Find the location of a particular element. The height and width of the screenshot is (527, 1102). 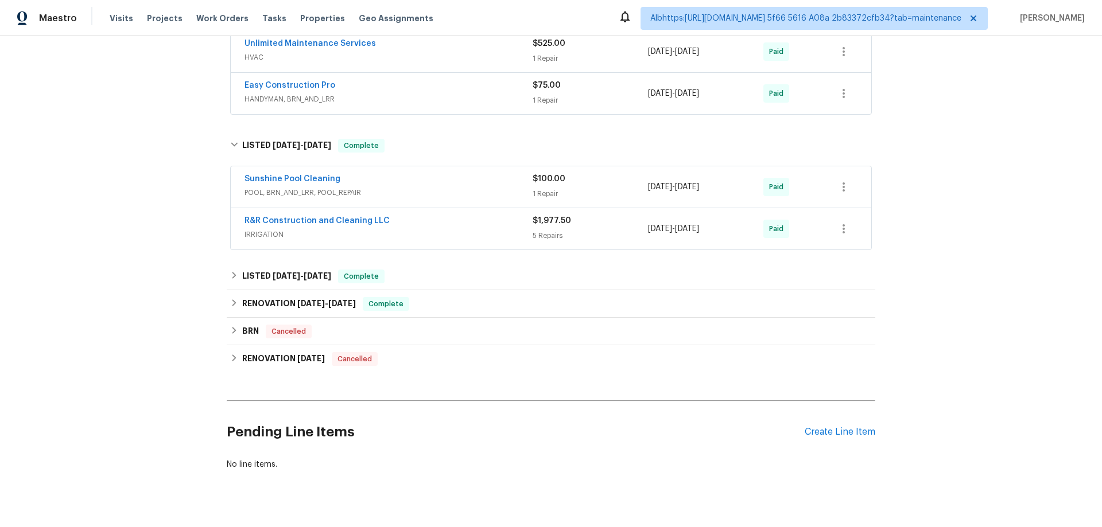

div: Create Line Item is located at coordinates (839, 432).